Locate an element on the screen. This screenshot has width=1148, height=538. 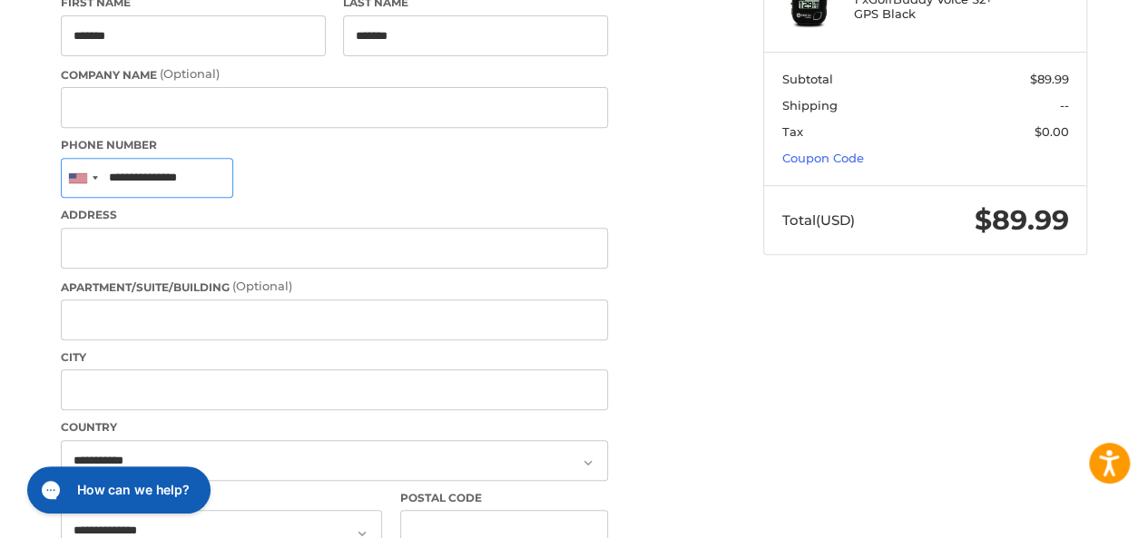
label: Company Name is located at coordinates (334, 74).